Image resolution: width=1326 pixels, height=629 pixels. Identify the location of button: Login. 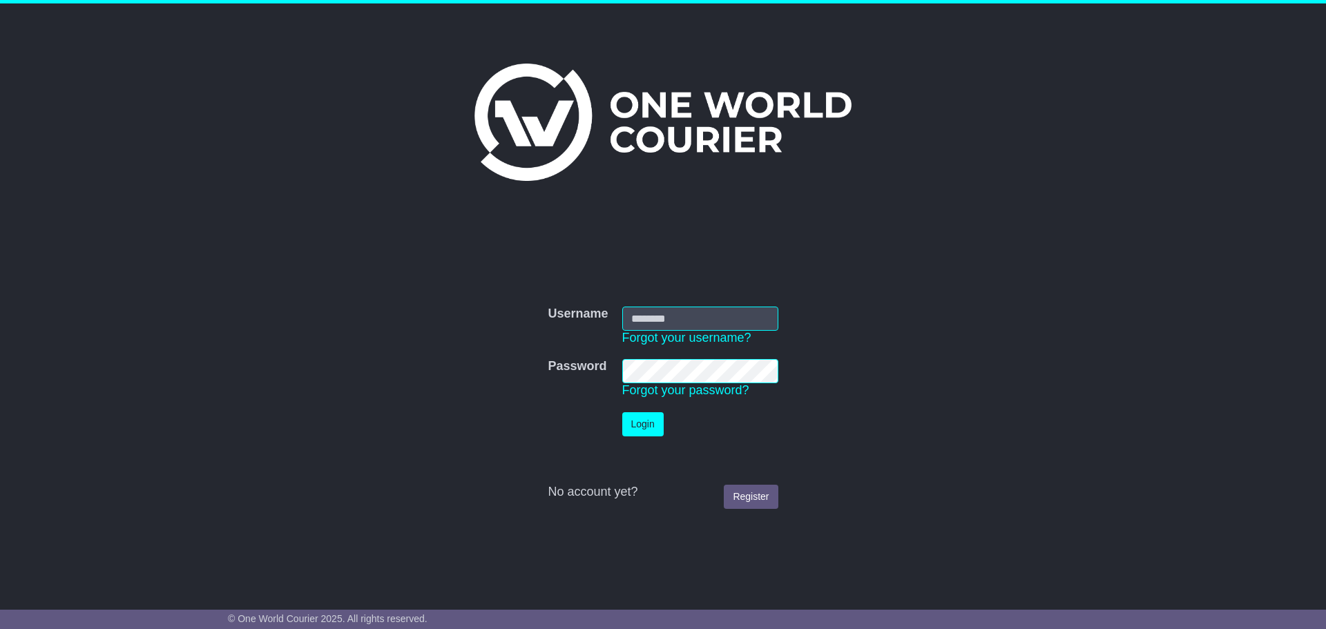
(643, 424).